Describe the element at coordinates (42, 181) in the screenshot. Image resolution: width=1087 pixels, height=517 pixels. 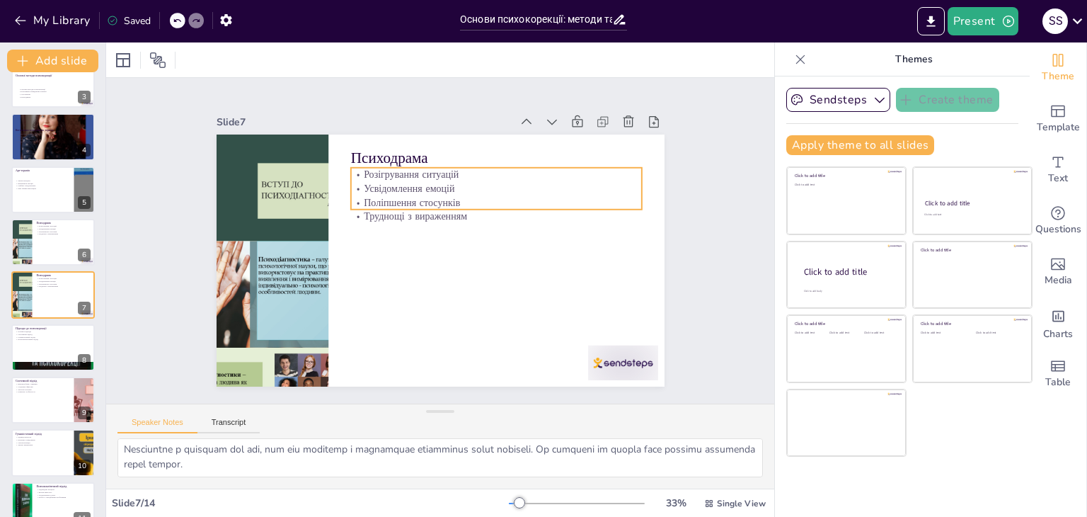
I see `p: Творчі процеси` at that location.